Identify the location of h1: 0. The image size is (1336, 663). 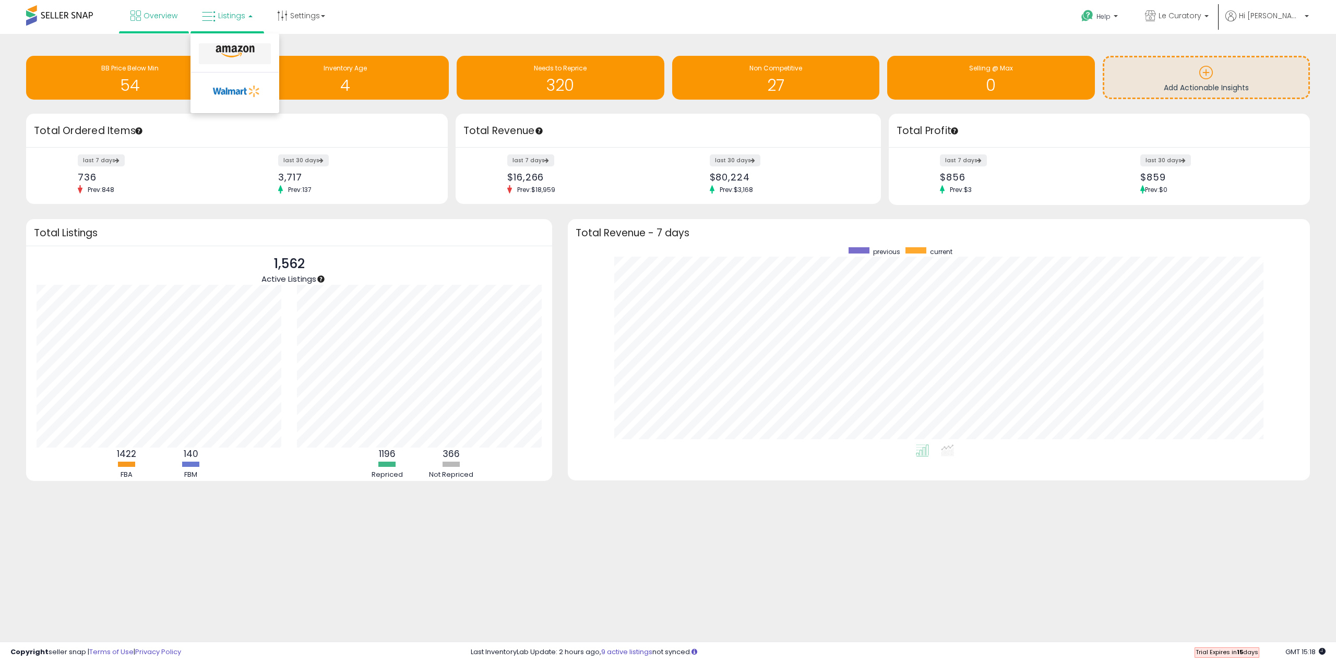
(991, 85).